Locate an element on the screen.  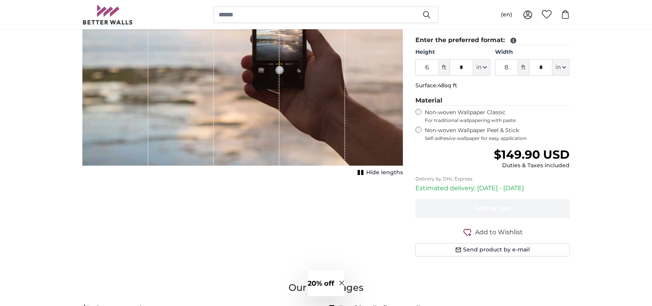
span: Self-adhesive wallpaper for easy application is located at coordinates (497, 139).